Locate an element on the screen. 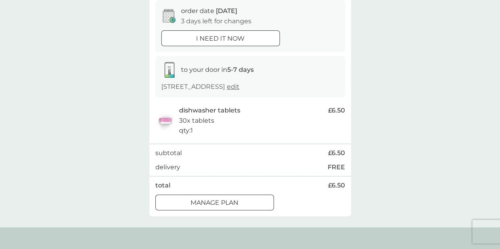 The height and width of the screenshot is (249, 500). strong: 5-7 days is located at coordinates (240, 70).